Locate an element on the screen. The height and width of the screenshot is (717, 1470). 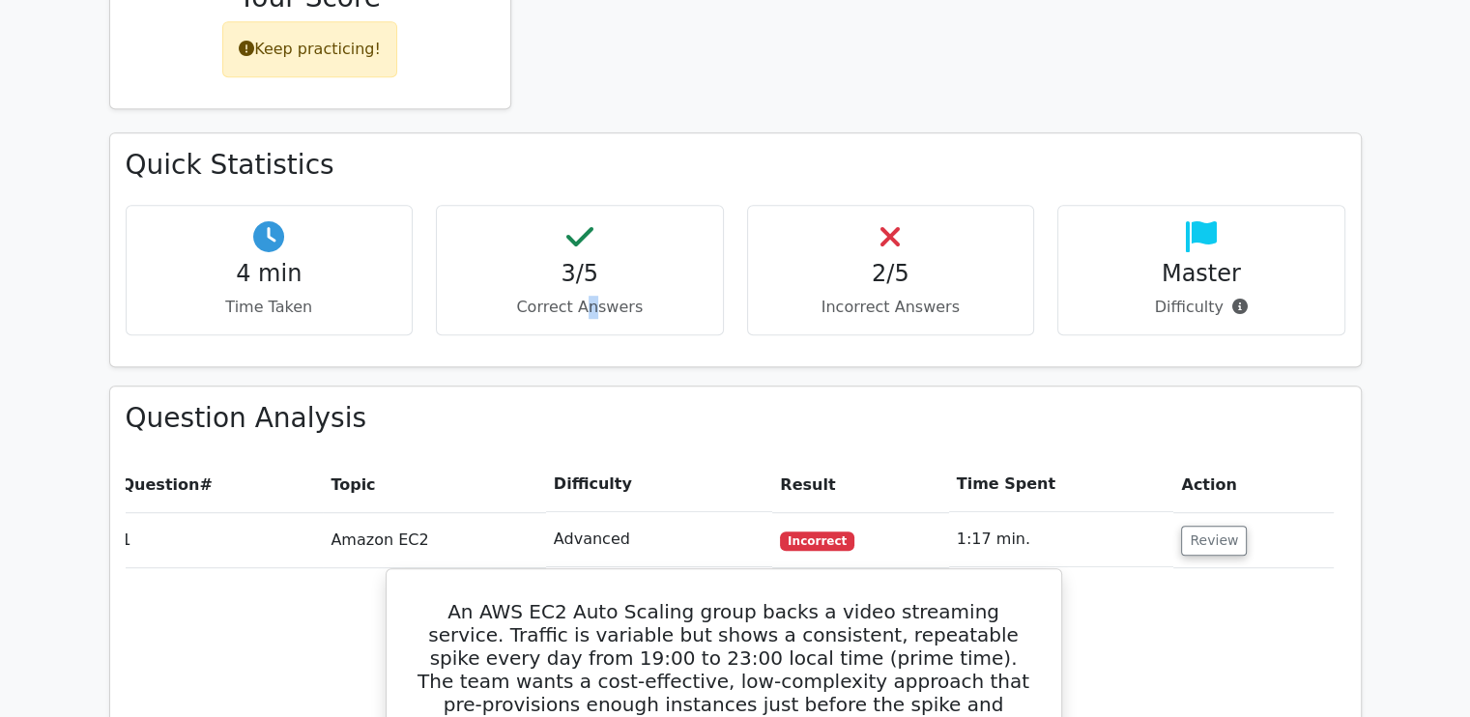
h4: 3/5 is located at coordinates (580, 274).